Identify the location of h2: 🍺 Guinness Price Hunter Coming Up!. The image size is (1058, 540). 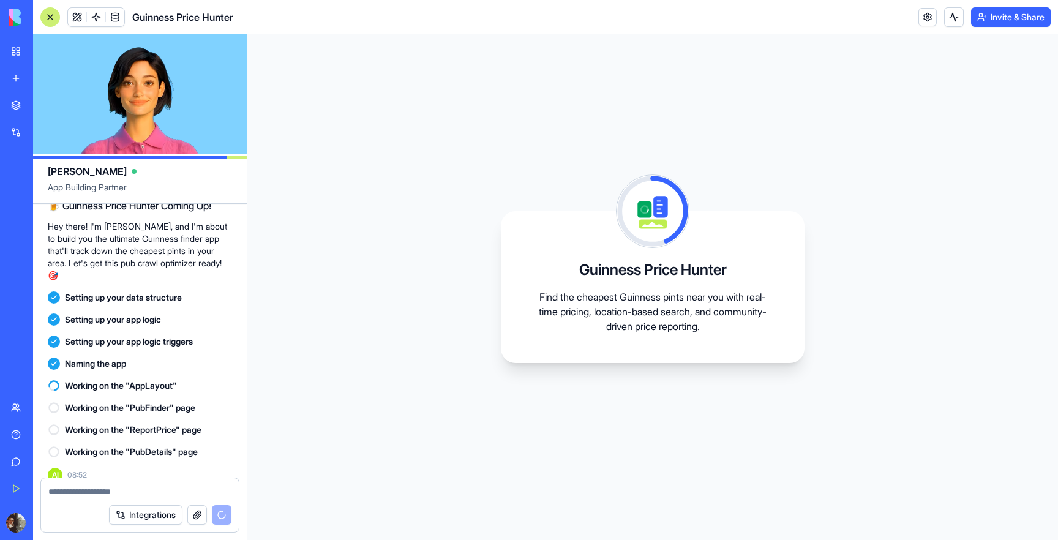
(140, 206).